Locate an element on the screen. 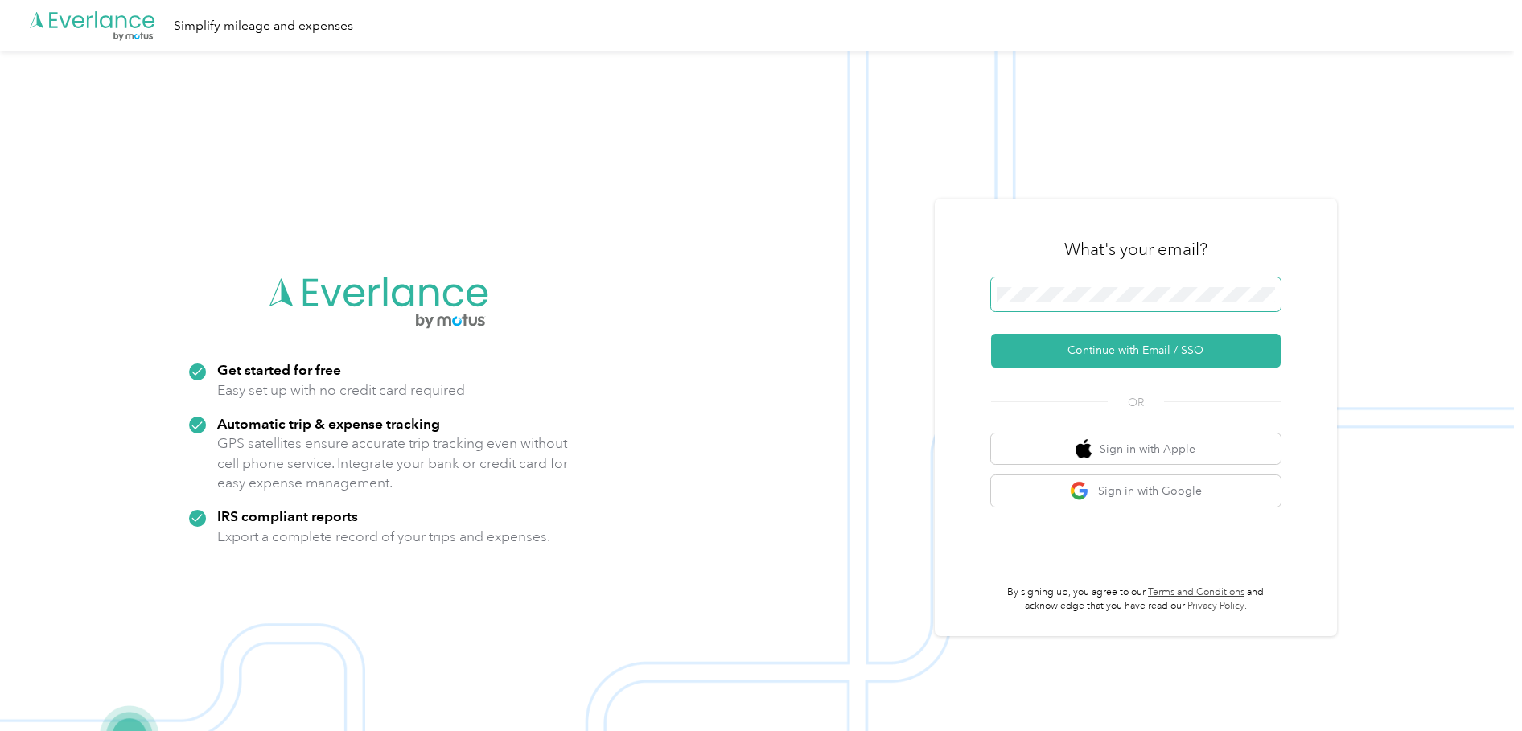 The width and height of the screenshot is (1522, 731). a: Privacy Policy is located at coordinates (1216, 606).